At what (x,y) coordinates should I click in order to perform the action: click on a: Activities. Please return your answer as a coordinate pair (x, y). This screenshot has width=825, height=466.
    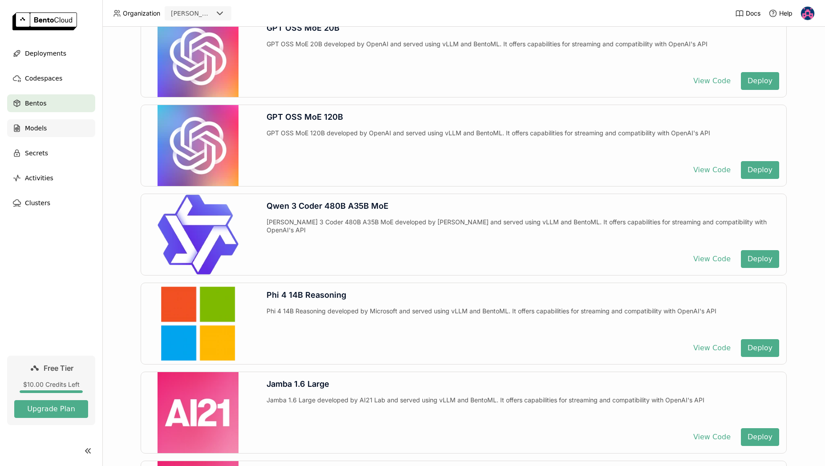
    Looking at the image, I should click on (51, 178).